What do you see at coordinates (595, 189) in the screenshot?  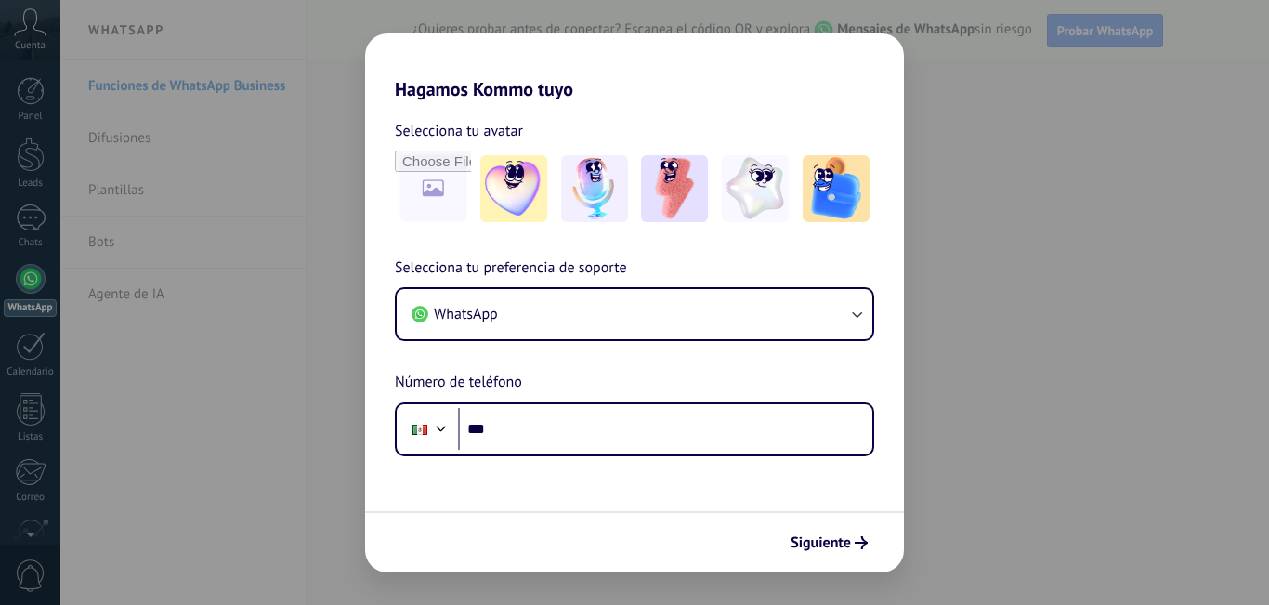 I see `img: -2.jpeg` at bounding box center [595, 189].